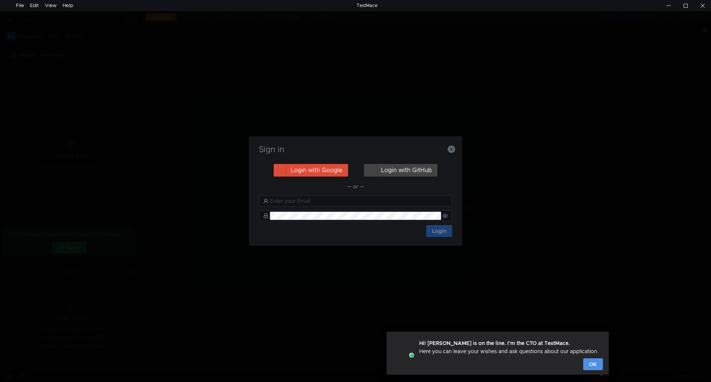  Describe the element at coordinates (355, 187) in the screenshot. I see `div: — or —` at that location.